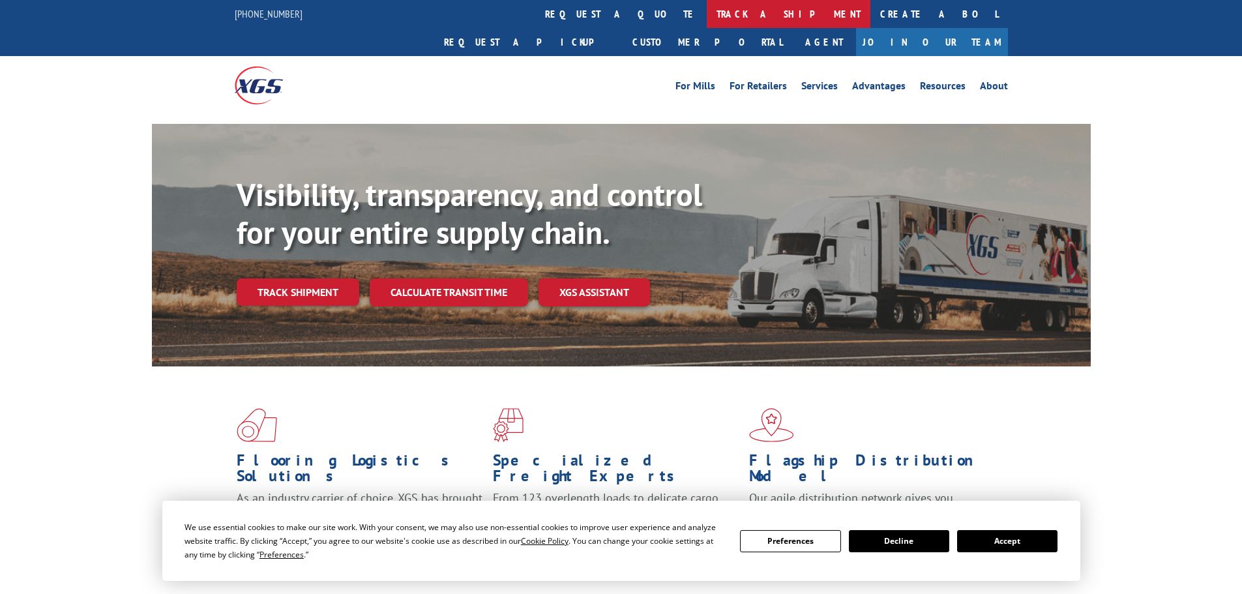  I want to click on a: For Mills, so click(695, 88).